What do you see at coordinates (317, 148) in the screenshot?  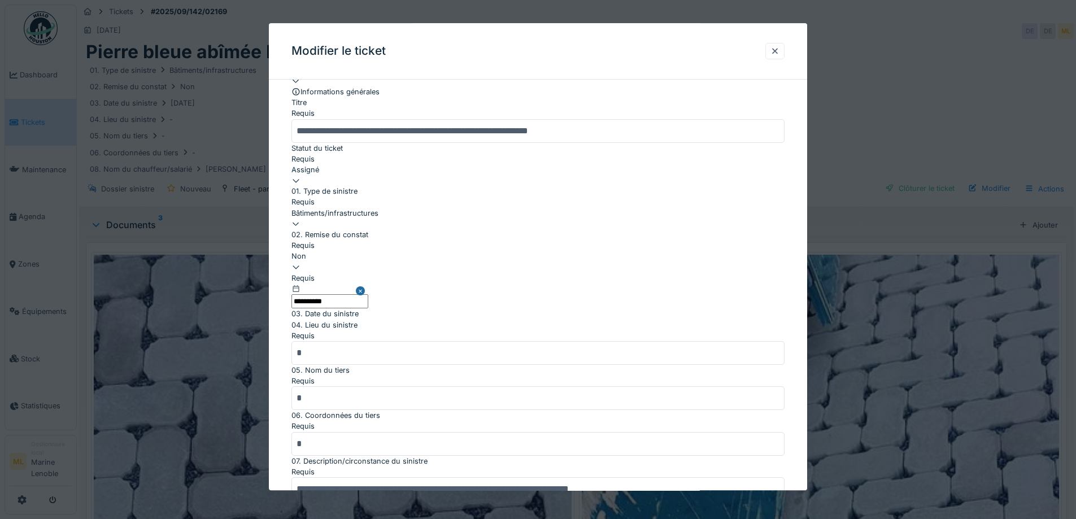 I see `label: Statut du ticket` at bounding box center [317, 148].